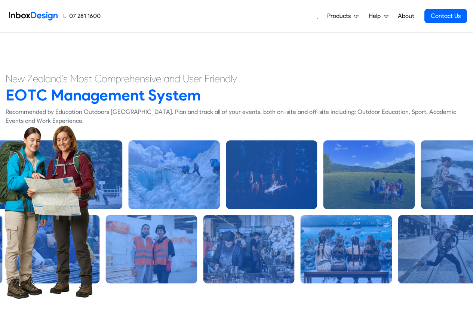 The height and width of the screenshot is (326, 473). What do you see at coordinates (343, 16) in the screenshot?
I see `a: Products` at bounding box center [343, 16].